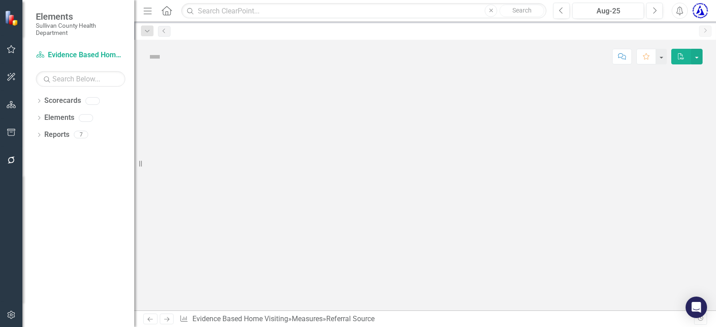 This screenshot has height=327, width=716. What do you see at coordinates (12, 17) in the screenshot?
I see `img: ClearPoint Strategy` at bounding box center [12, 17].